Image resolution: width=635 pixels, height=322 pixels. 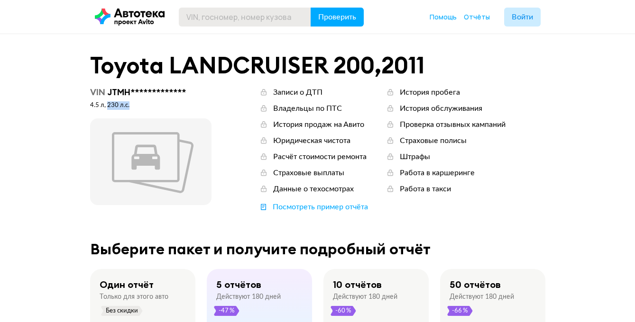 I want to click on div: 50 отчётов, so click(x=475, y=285).